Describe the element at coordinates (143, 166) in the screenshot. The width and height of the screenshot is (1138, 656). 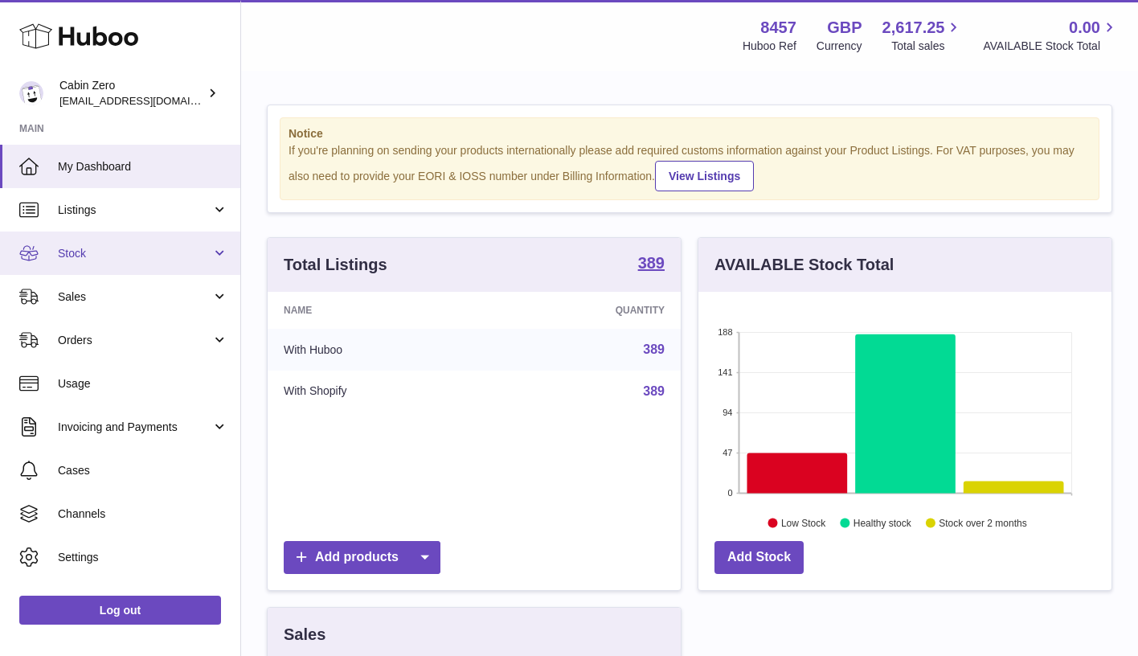
I see `span: My Dashboard` at that location.